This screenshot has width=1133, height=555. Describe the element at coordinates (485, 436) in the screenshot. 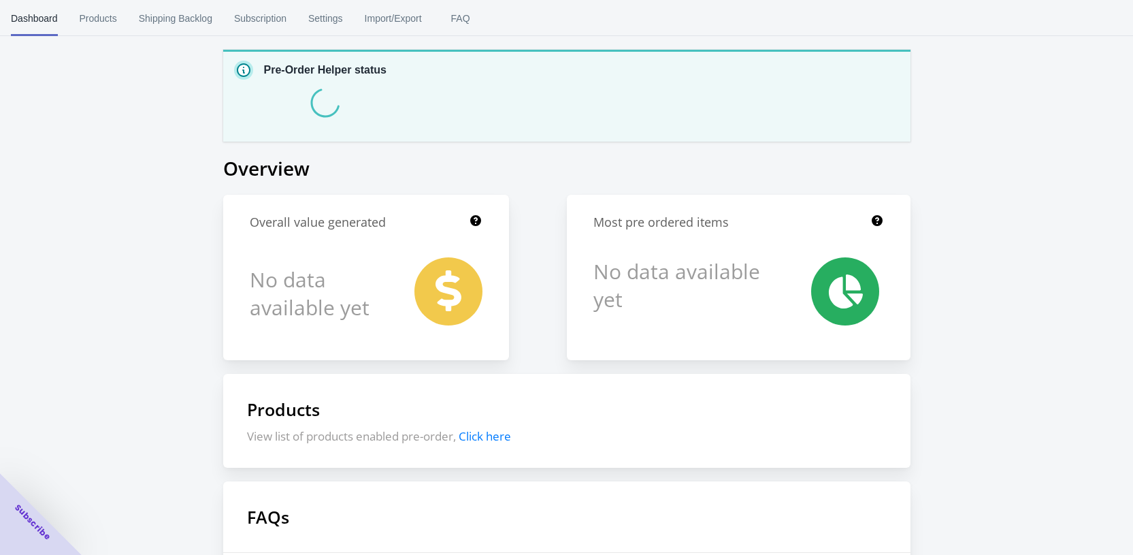

I see `span: Click here` at that location.